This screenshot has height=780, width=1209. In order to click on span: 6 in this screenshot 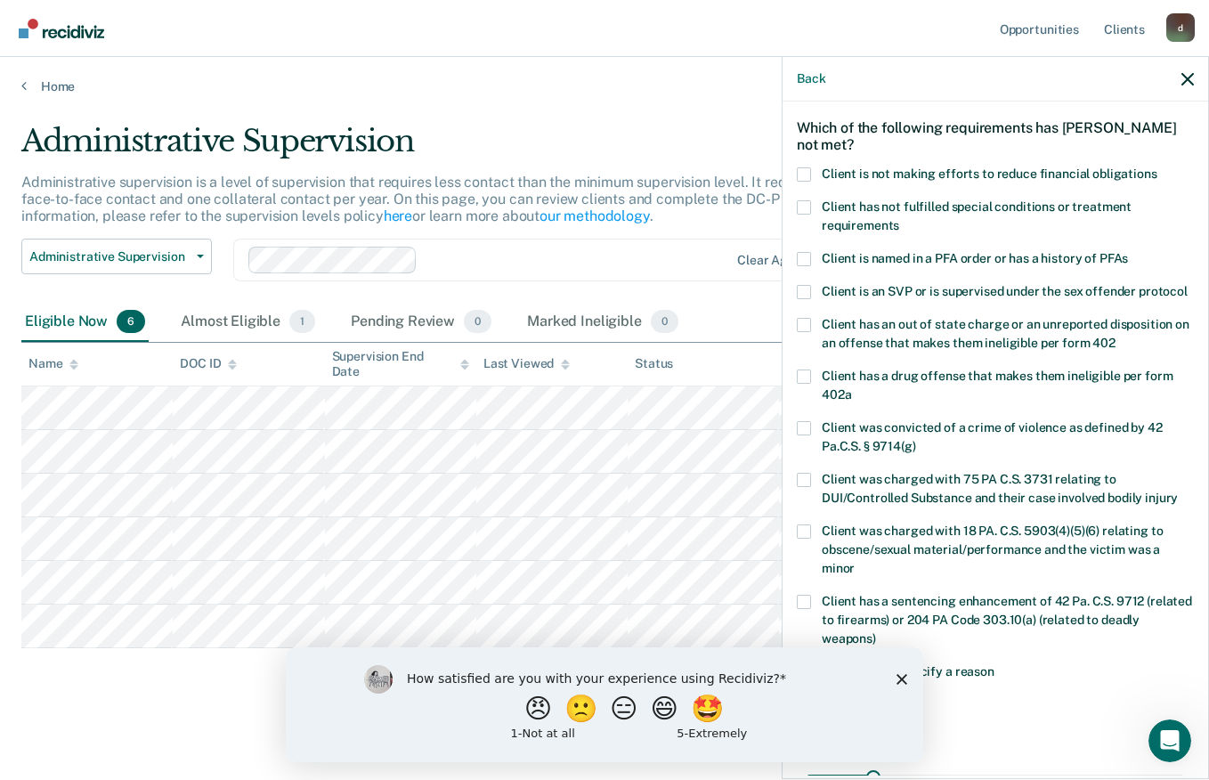, I will do `click(131, 321)`.